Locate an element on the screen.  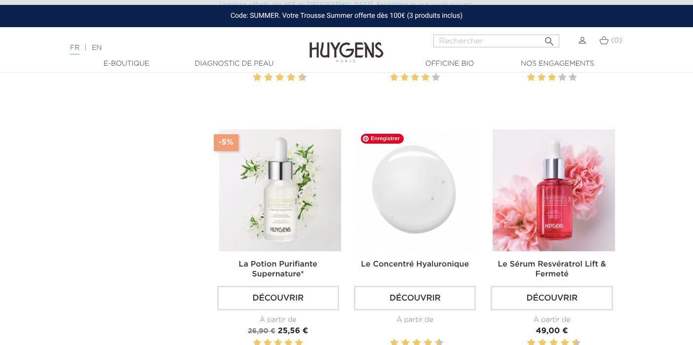
img: Huygens is located at coordinates (347, 45).